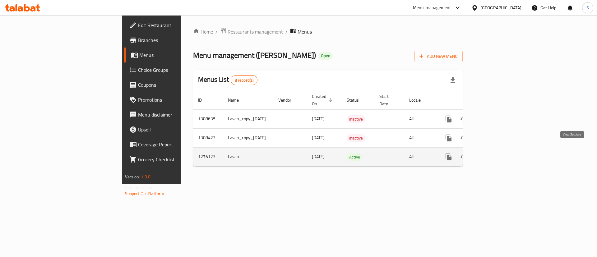  What do you see at coordinates (177, 160) in the screenshot?
I see `span: Grocery Checklist` at bounding box center [177, 160].